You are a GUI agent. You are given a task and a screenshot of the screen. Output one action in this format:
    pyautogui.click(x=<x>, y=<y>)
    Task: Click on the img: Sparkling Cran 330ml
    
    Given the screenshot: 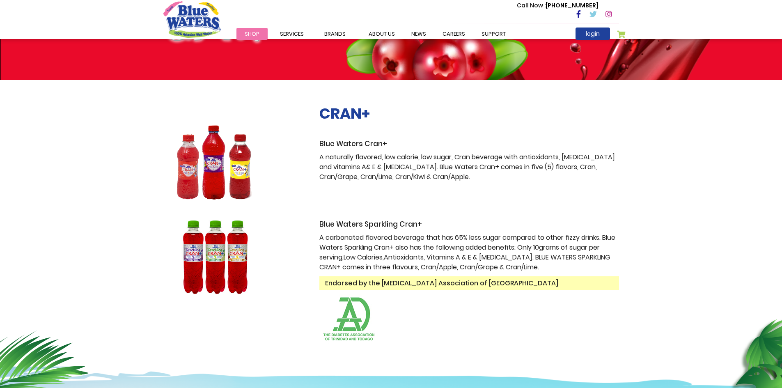 What is the action you would take?
    pyautogui.click(x=215, y=257)
    